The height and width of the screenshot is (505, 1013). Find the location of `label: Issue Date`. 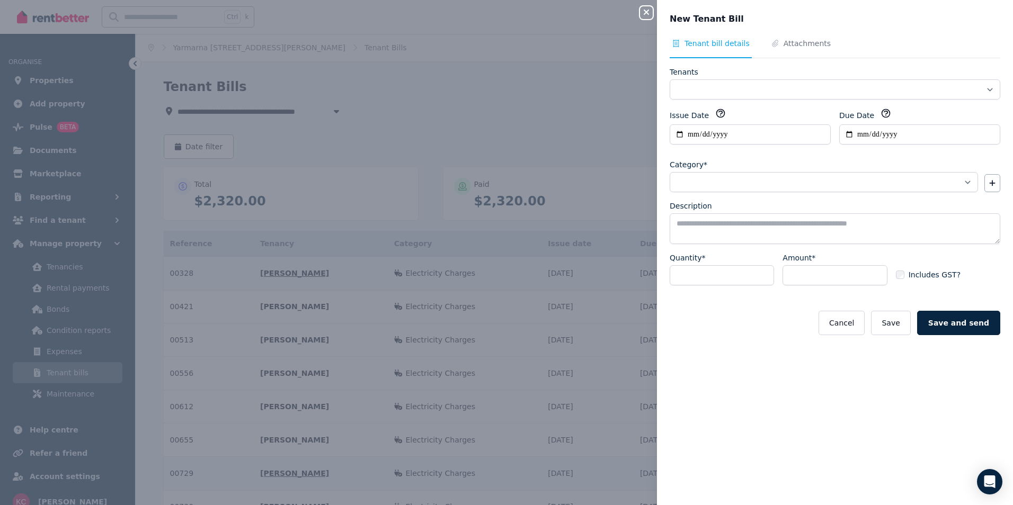

label: Issue Date is located at coordinates (689, 116).